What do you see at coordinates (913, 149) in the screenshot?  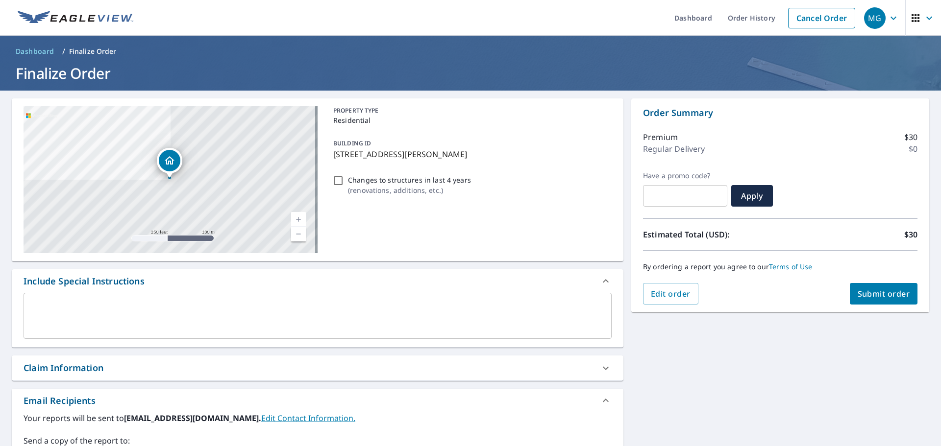 I see `p: $0` at bounding box center [913, 149].